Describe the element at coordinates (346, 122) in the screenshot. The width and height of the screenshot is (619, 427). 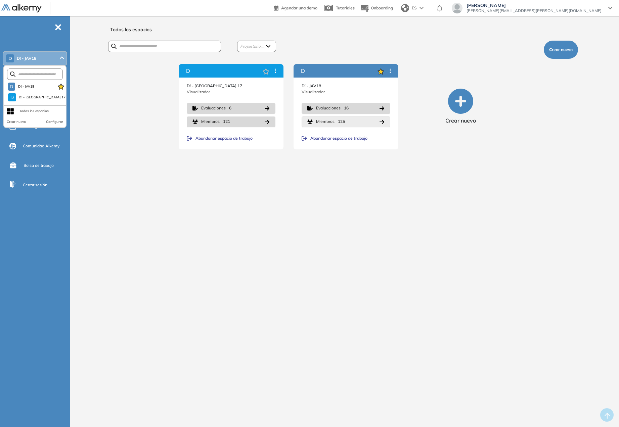
I see `button: Miembros125` at that location.